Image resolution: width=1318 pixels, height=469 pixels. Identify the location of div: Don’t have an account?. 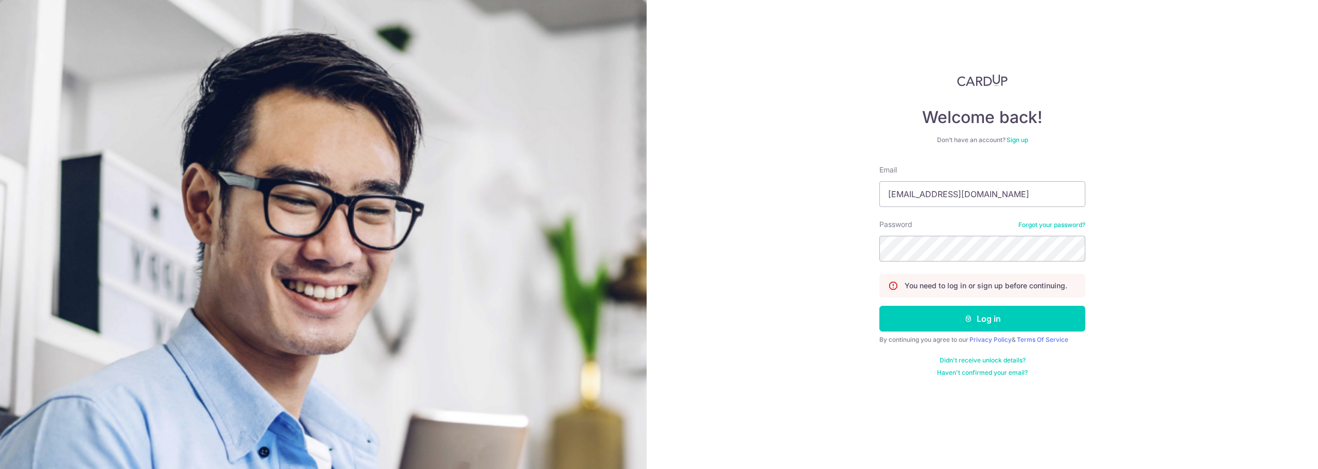
(982, 140).